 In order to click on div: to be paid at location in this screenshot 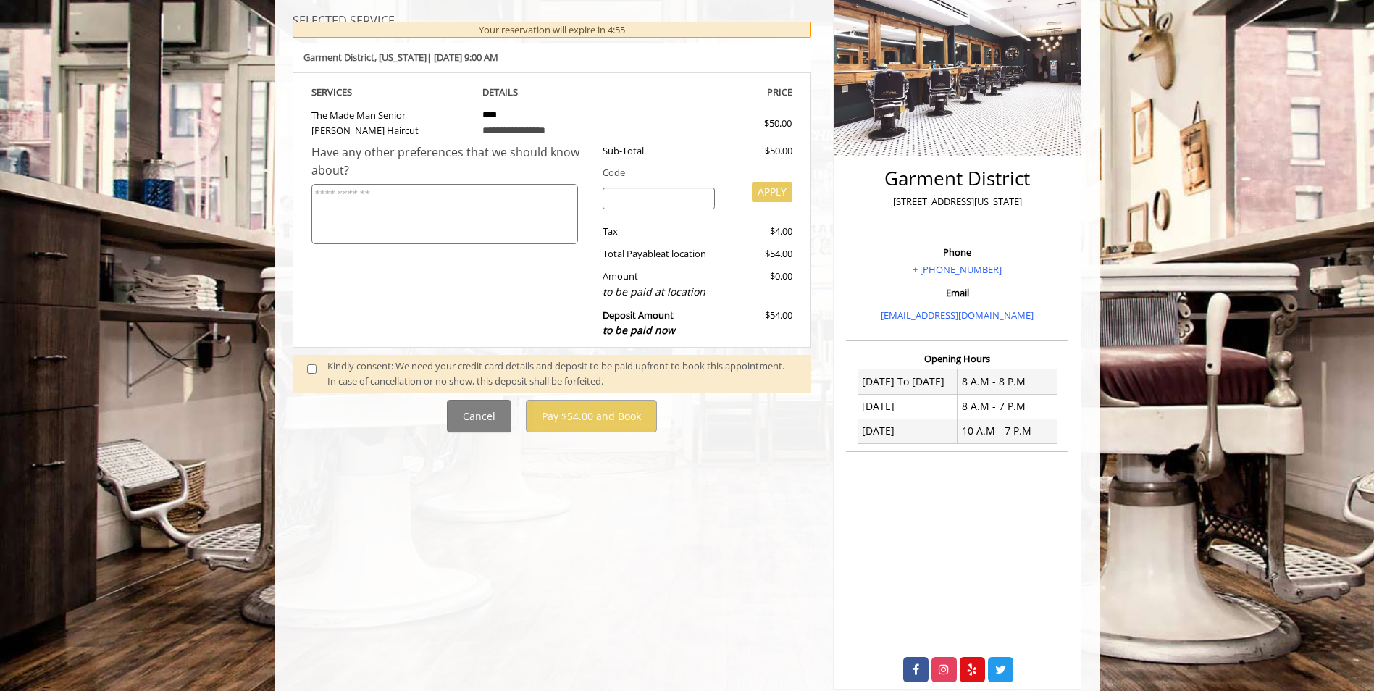, I will do `click(658, 292)`.